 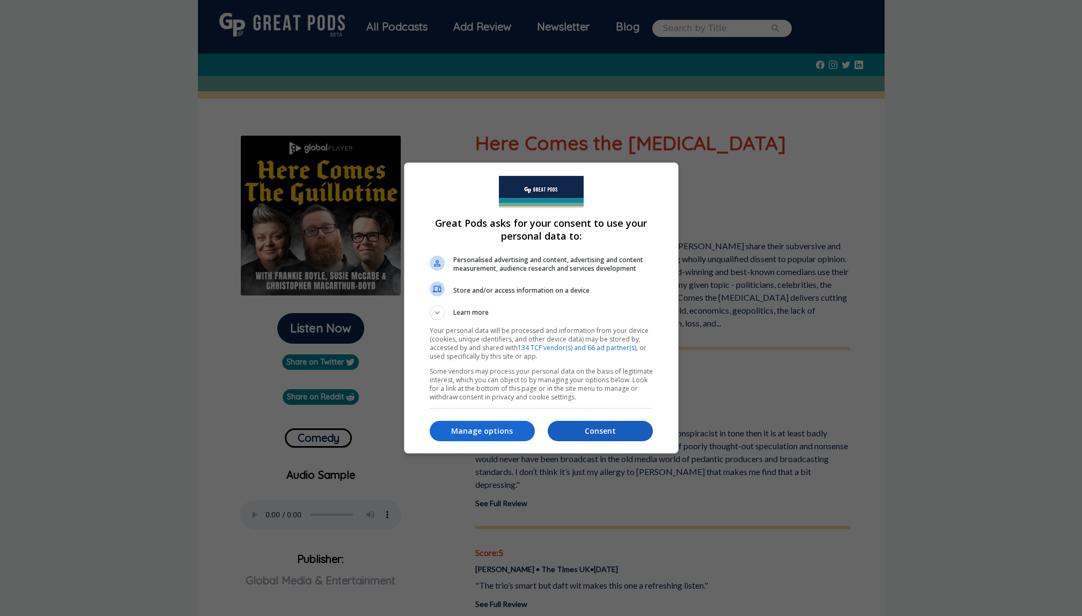 What do you see at coordinates (541, 308) in the screenshot?
I see `div: Great Pods asks for your consent to use your personal data to:` at bounding box center [541, 308].